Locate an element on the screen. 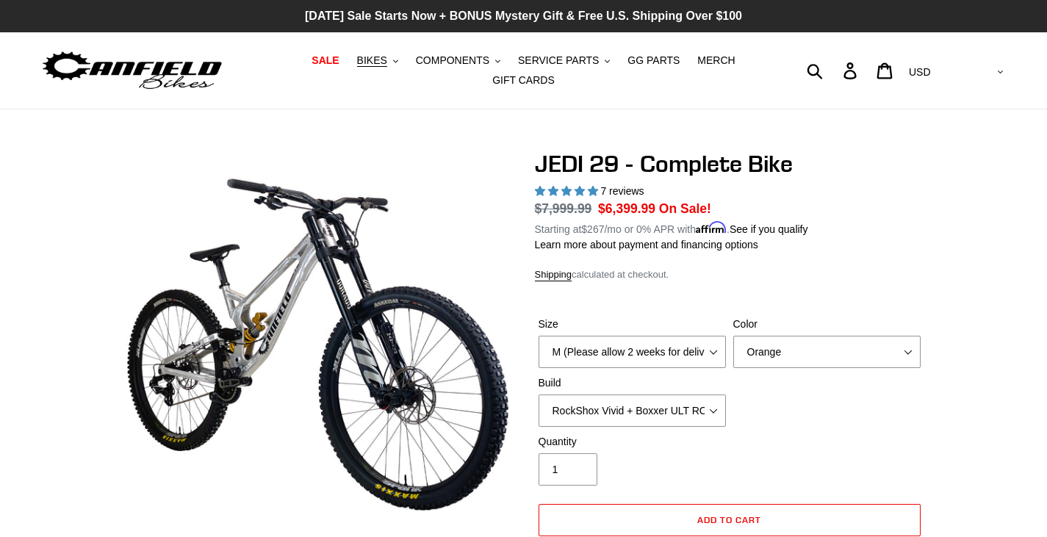 The width and height of the screenshot is (1047, 537). span: 5.00 stars is located at coordinates (568, 191).